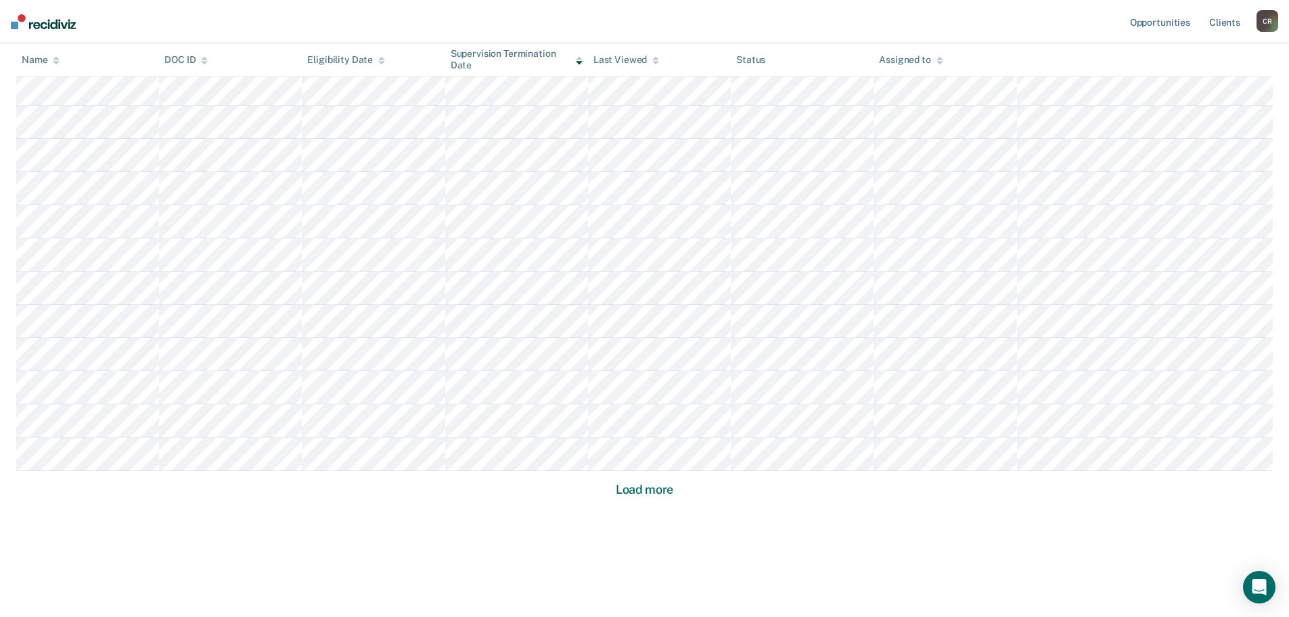  What do you see at coordinates (43, 22) in the screenshot?
I see `img: Recidiviz` at bounding box center [43, 22].